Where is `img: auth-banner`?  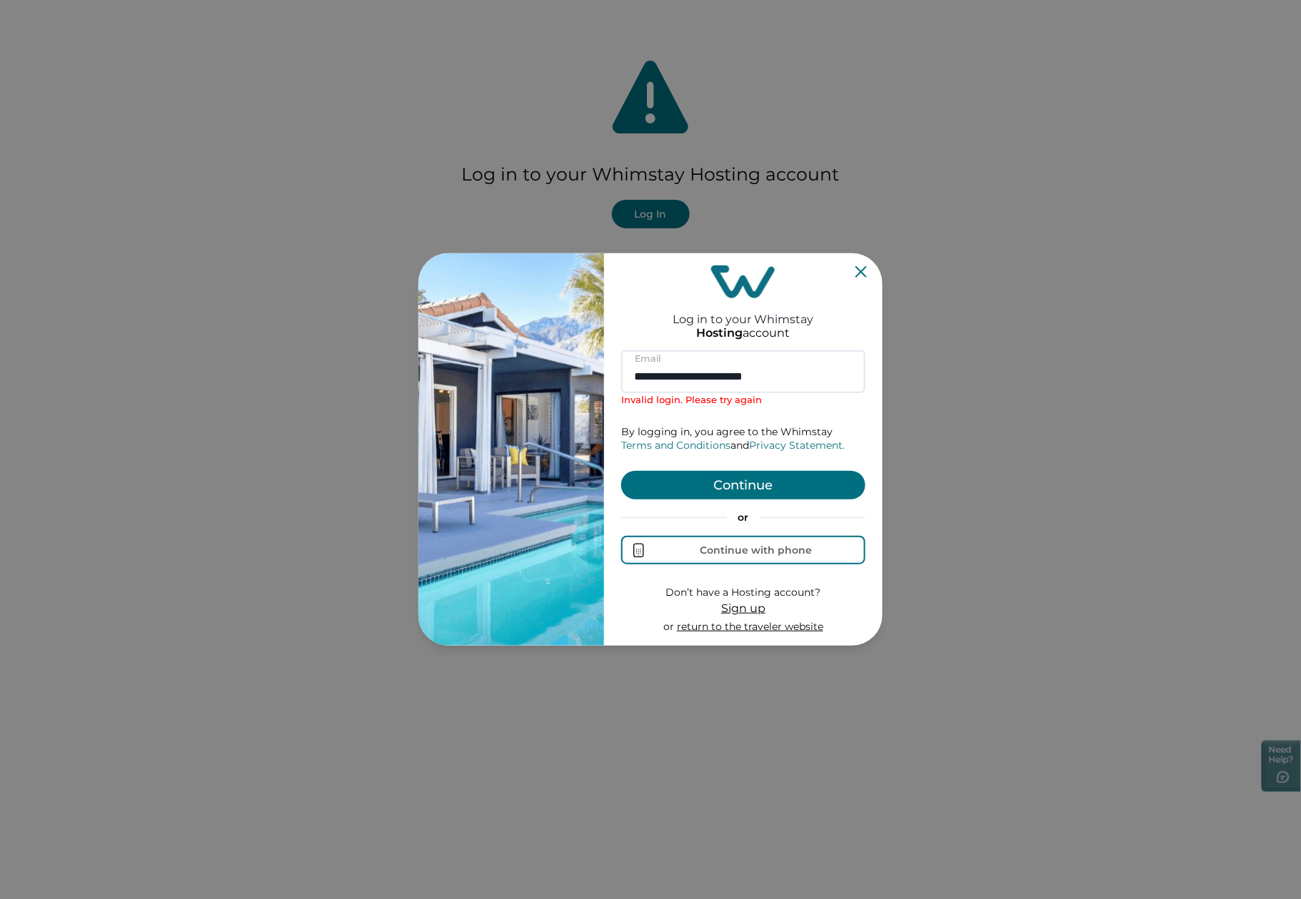
img: auth-banner is located at coordinates (511, 450).